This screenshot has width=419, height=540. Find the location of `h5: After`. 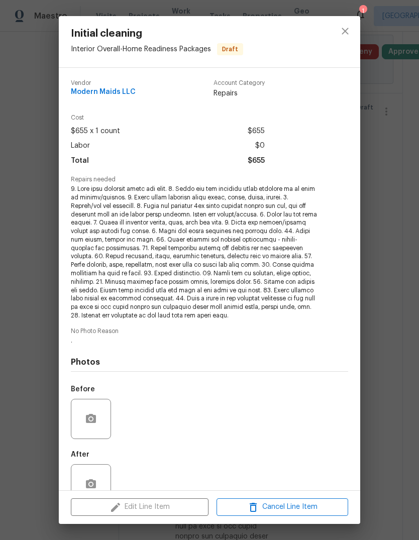

h5: After is located at coordinates (80, 455).